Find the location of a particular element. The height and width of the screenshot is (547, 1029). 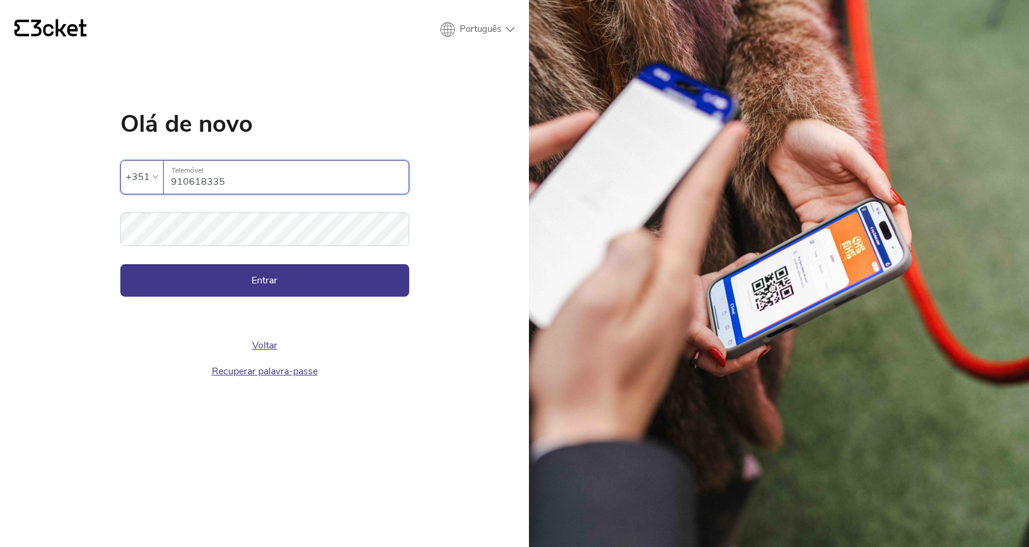

label: Telemóvel is located at coordinates (286, 170).